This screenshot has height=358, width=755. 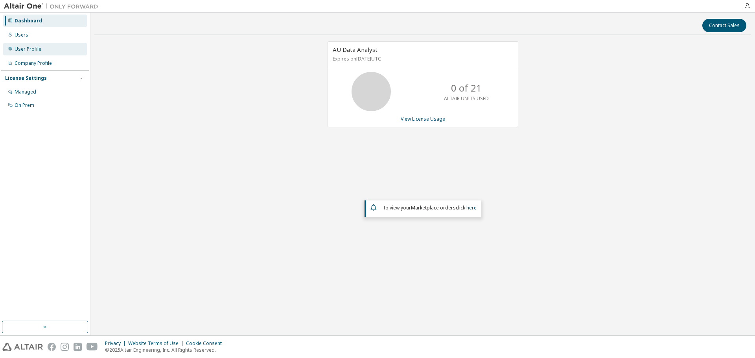 I want to click on a: here, so click(x=471, y=208).